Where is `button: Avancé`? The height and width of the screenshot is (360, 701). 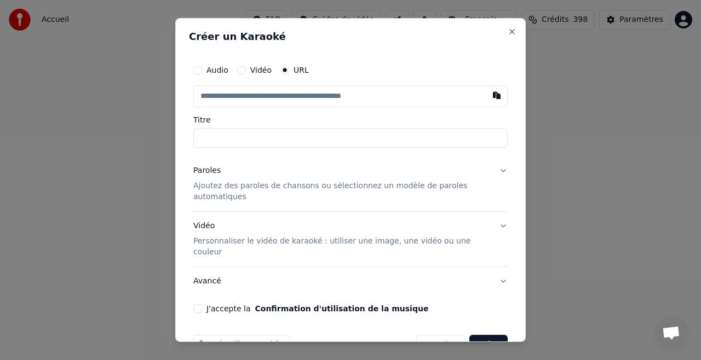 button: Avancé is located at coordinates (350, 281).